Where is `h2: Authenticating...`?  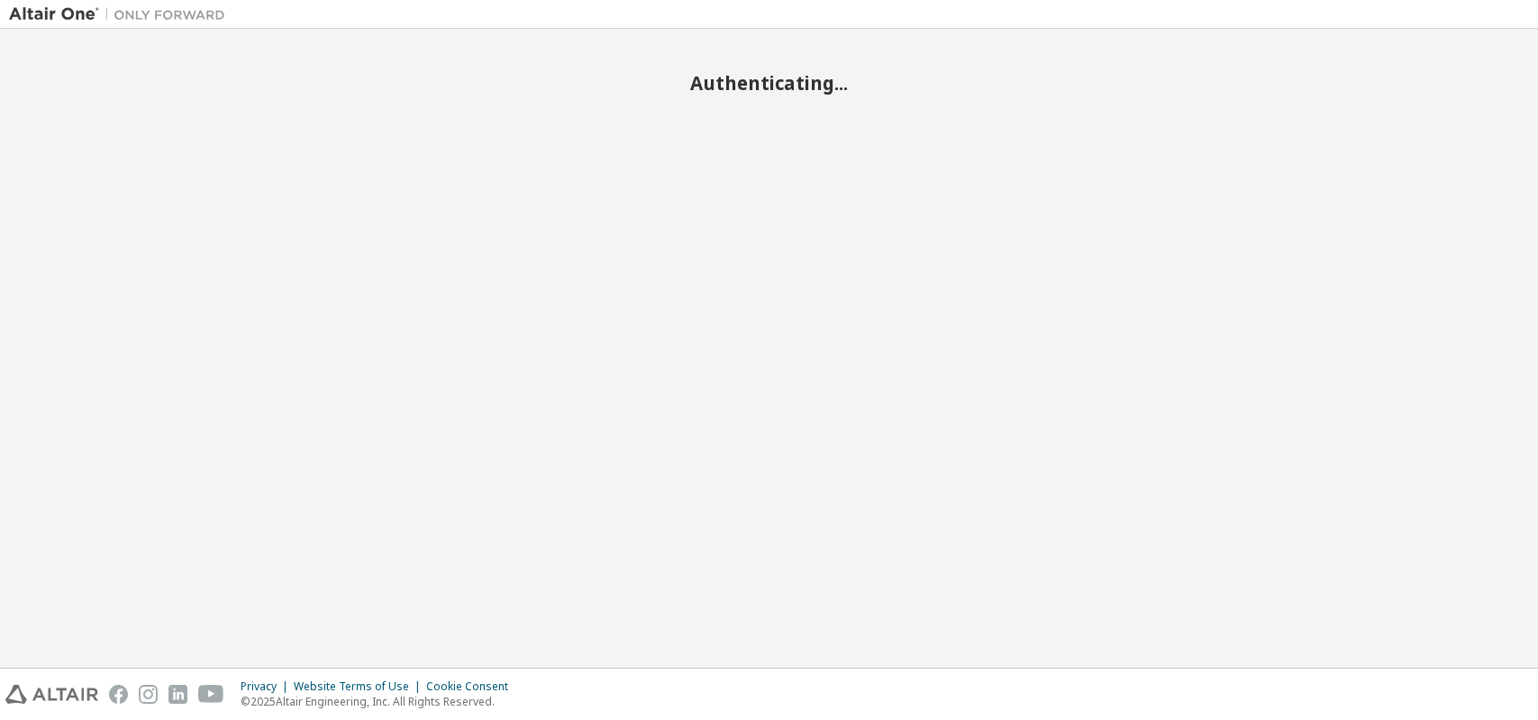 h2: Authenticating... is located at coordinates (768, 83).